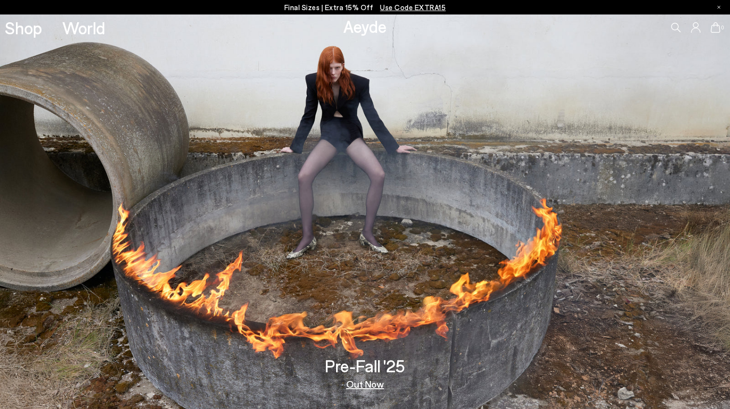  Describe the element at coordinates (365, 26) in the screenshot. I see `a: Aeyde` at that location.